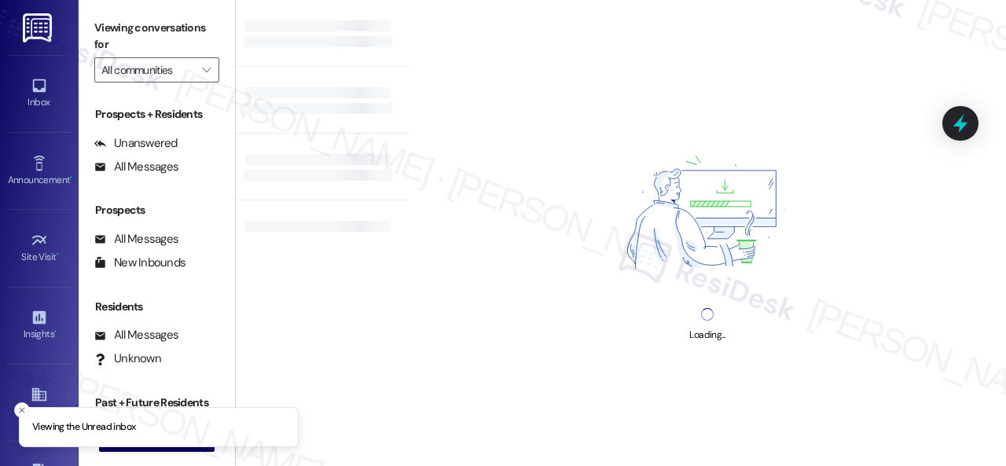 The image size is (1006, 466). I want to click on div: New Inbounds, so click(140, 263).